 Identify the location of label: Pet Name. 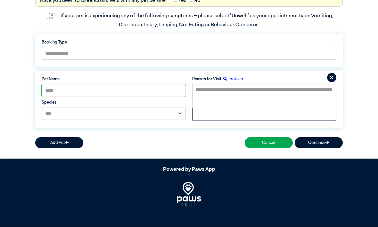
(114, 79).